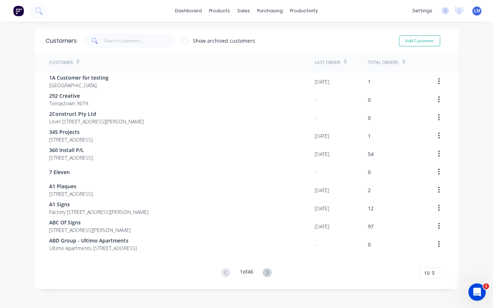 Image resolution: width=493 pixels, height=308 pixels. Describe the element at coordinates (59, 172) in the screenshot. I see `span: 7 Eleven` at that location.